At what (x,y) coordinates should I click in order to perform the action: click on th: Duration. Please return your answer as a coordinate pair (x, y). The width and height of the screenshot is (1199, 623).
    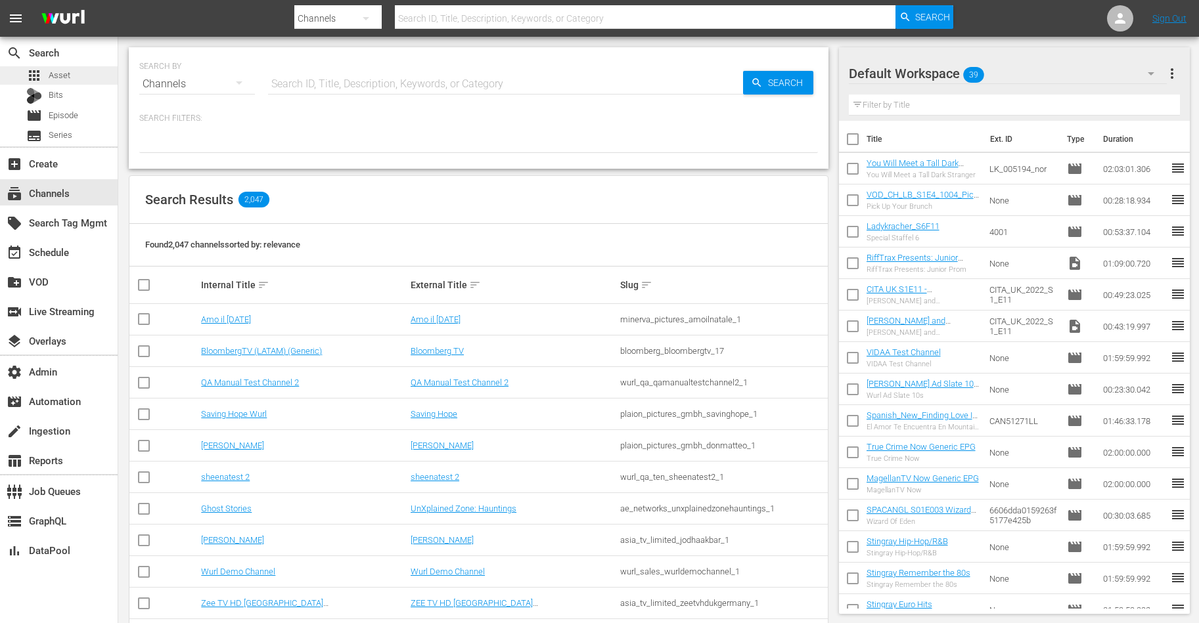
    Looking at the image, I should click on (1134, 139).